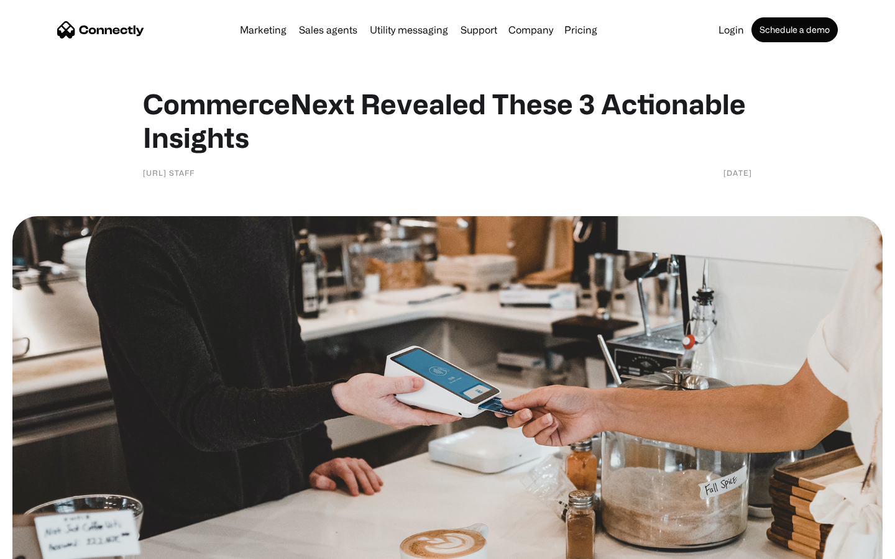 The height and width of the screenshot is (559, 895). I want to click on a: Login, so click(731, 30).